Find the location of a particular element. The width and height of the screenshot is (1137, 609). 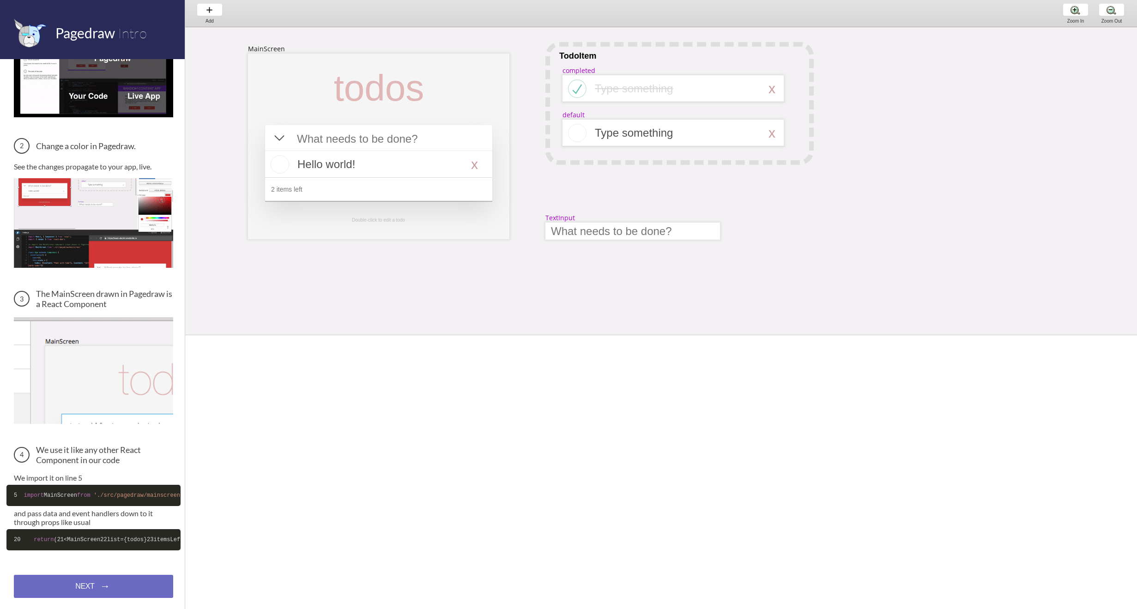

span: 22 is located at coordinates (103, 540).